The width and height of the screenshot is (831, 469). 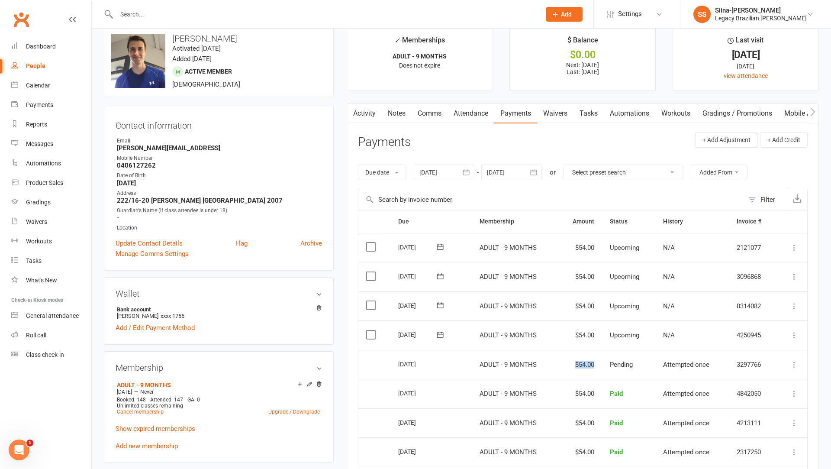 I want to click on h3: Contact information, so click(x=219, y=124).